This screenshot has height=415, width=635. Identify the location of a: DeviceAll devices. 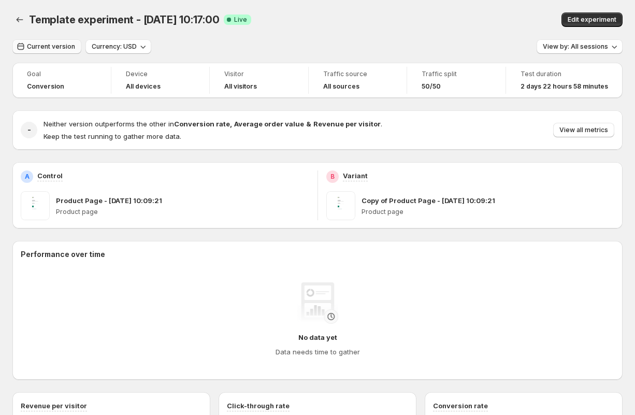
(160, 80).